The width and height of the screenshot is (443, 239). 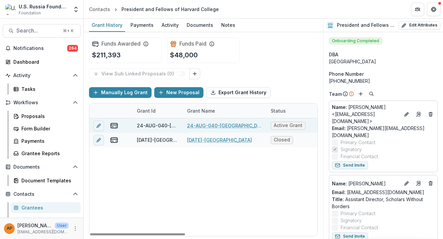 I want to click on p: User, so click(x=62, y=225).